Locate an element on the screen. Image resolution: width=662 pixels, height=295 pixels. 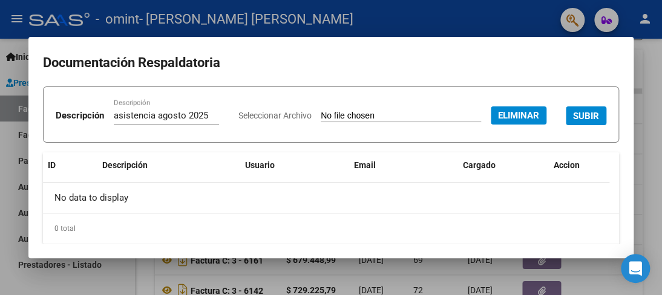
h2: Documentación Respaldatoria is located at coordinates (331, 63).